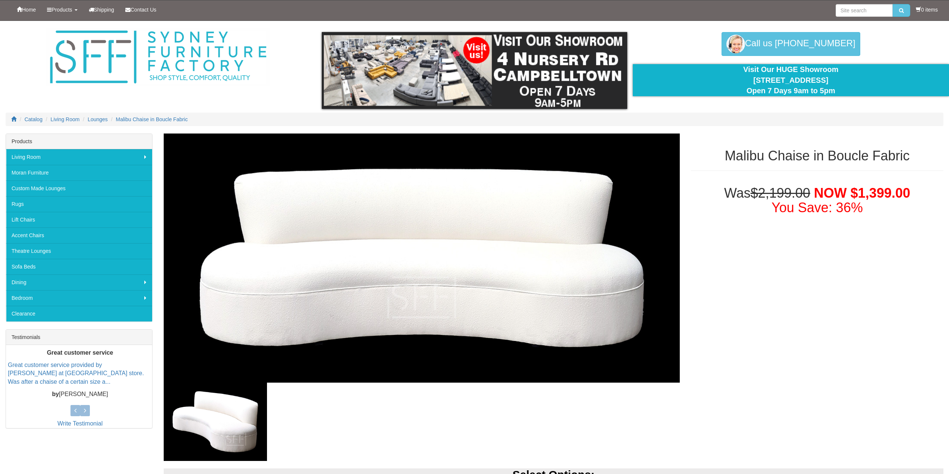  What do you see at coordinates (79, 282) in the screenshot?
I see `a: Dining` at bounding box center [79, 282].